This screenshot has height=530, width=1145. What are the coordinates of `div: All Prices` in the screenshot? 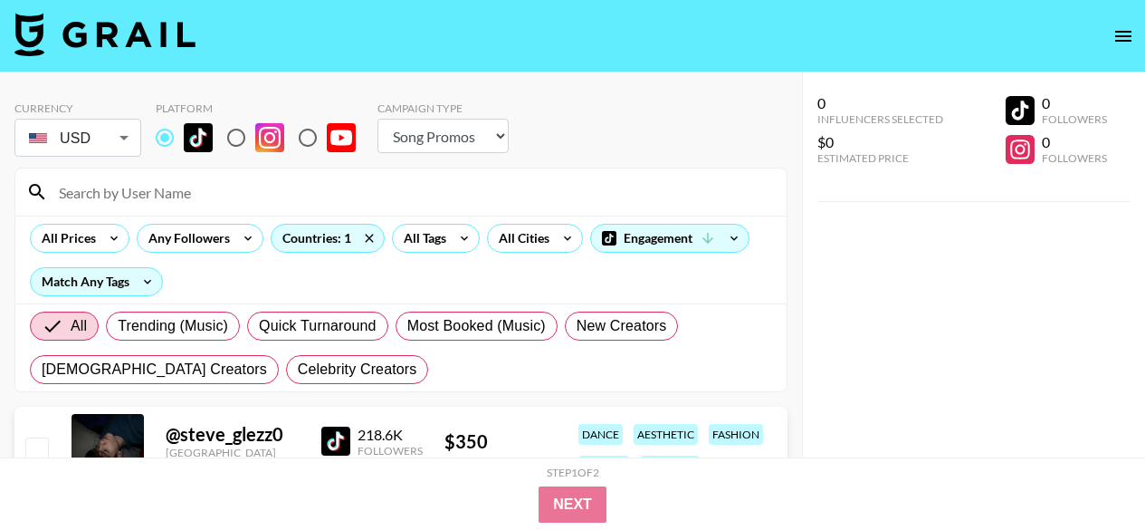 It's located at (65, 238).